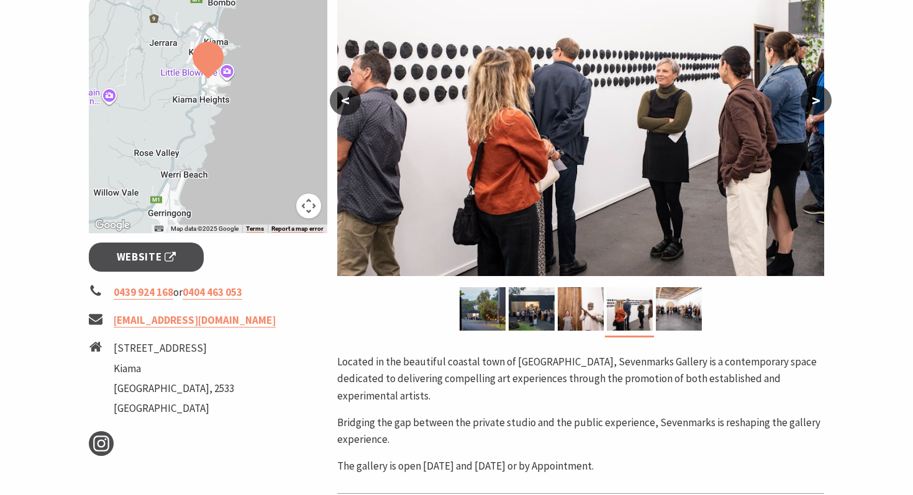 The width and height of the screenshot is (913, 495). What do you see at coordinates (212, 292) in the screenshot?
I see `a: 0404 463 053` at bounding box center [212, 292].